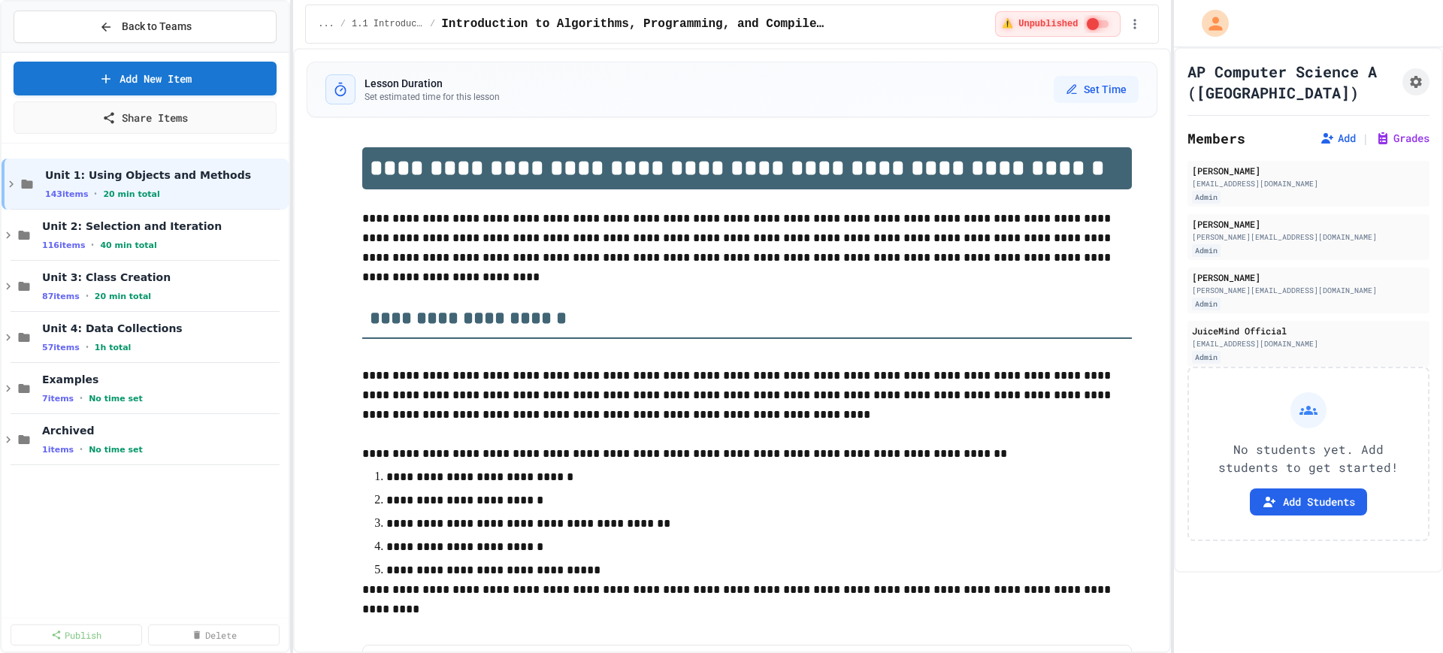  Describe the element at coordinates (1309, 331) in the screenshot. I see `div: JuiceMind Official` at that location.